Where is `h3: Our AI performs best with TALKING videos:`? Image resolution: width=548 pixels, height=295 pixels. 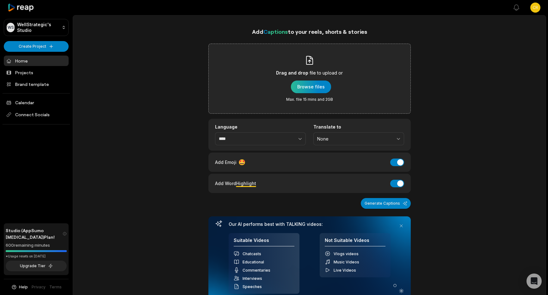
h3: Our AI performs best with TALKING videos: is located at coordinates (309, 224).